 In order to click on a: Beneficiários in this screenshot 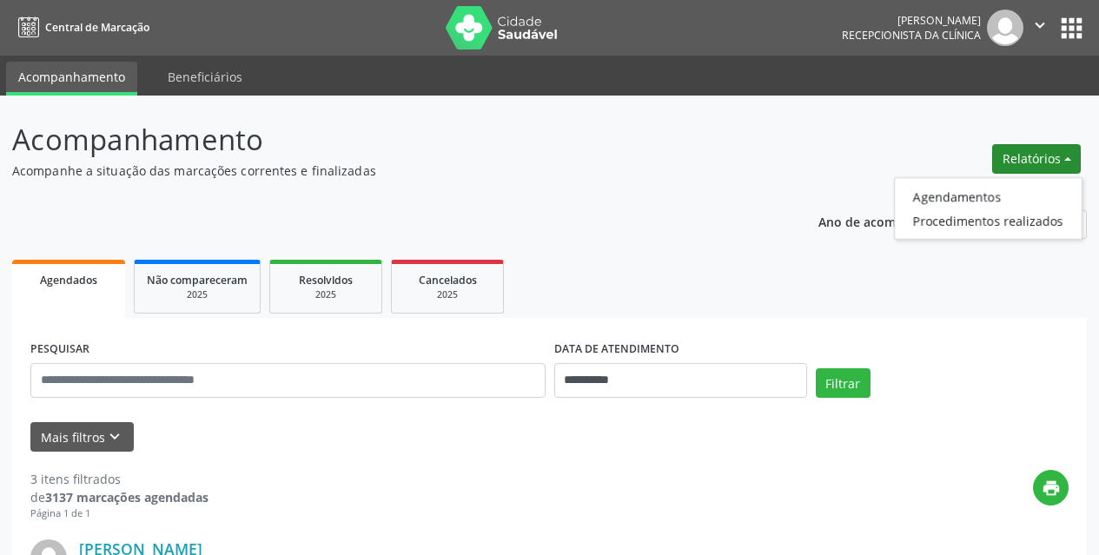, I will do `click(205, 76)`.